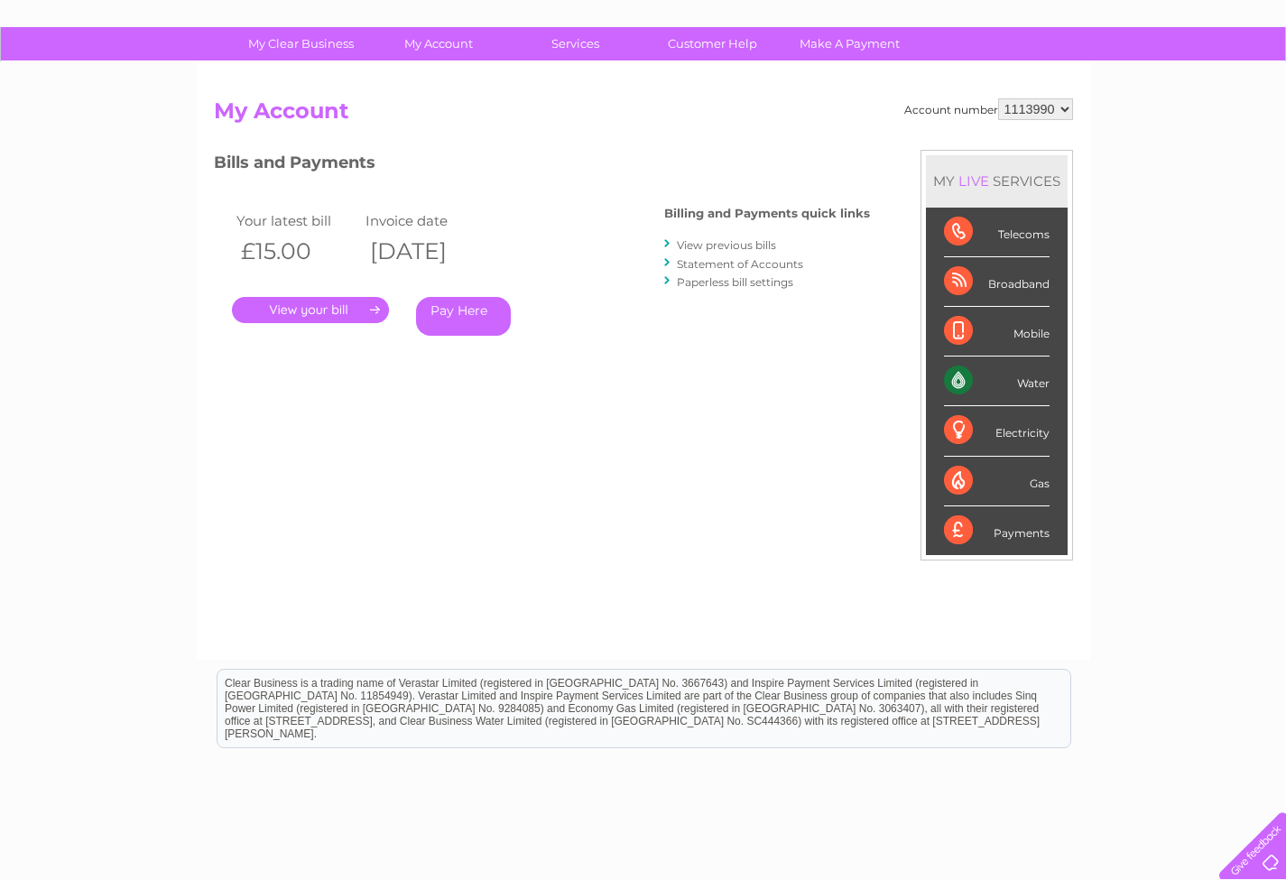  I want to click on td: Your latest bill, so click(297, 220).